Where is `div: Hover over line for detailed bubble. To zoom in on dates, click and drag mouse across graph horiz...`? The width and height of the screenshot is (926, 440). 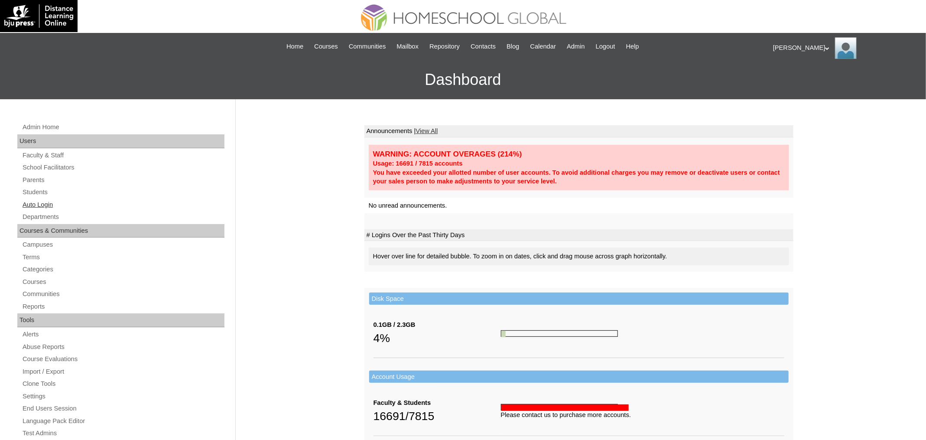 div: Hover over line for detailed bubble. To zoom in on dates, click and drag mouse across graph horiz... is located at coordinates (579, 256).